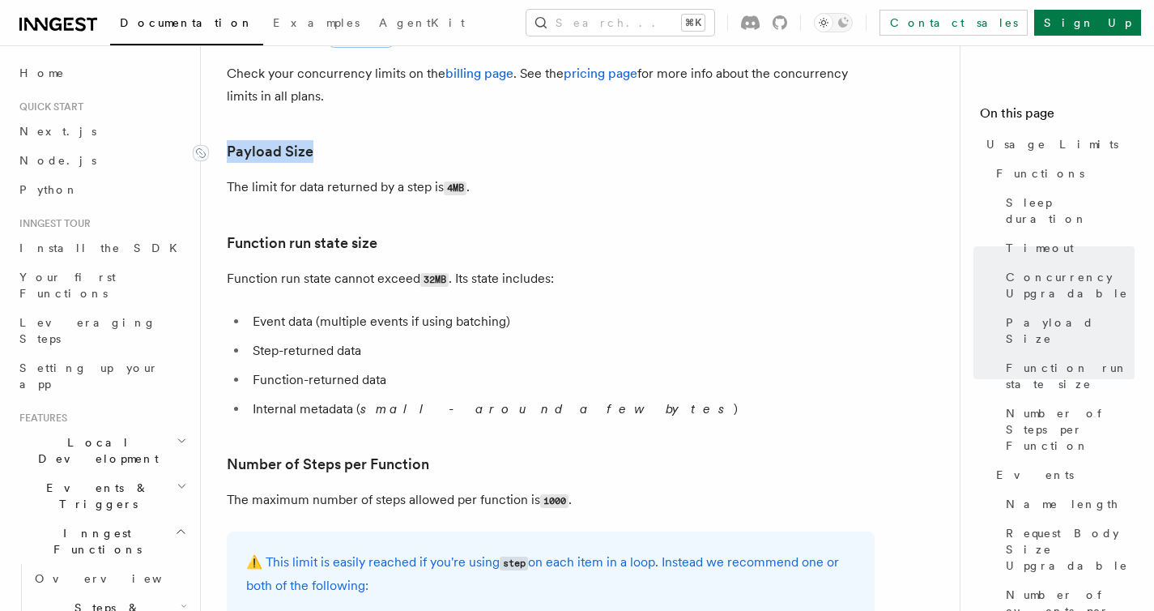  What do you see at coordinates (42, 73) in the screenshot?
I see `span: Home` at bounding box center [42, 73].